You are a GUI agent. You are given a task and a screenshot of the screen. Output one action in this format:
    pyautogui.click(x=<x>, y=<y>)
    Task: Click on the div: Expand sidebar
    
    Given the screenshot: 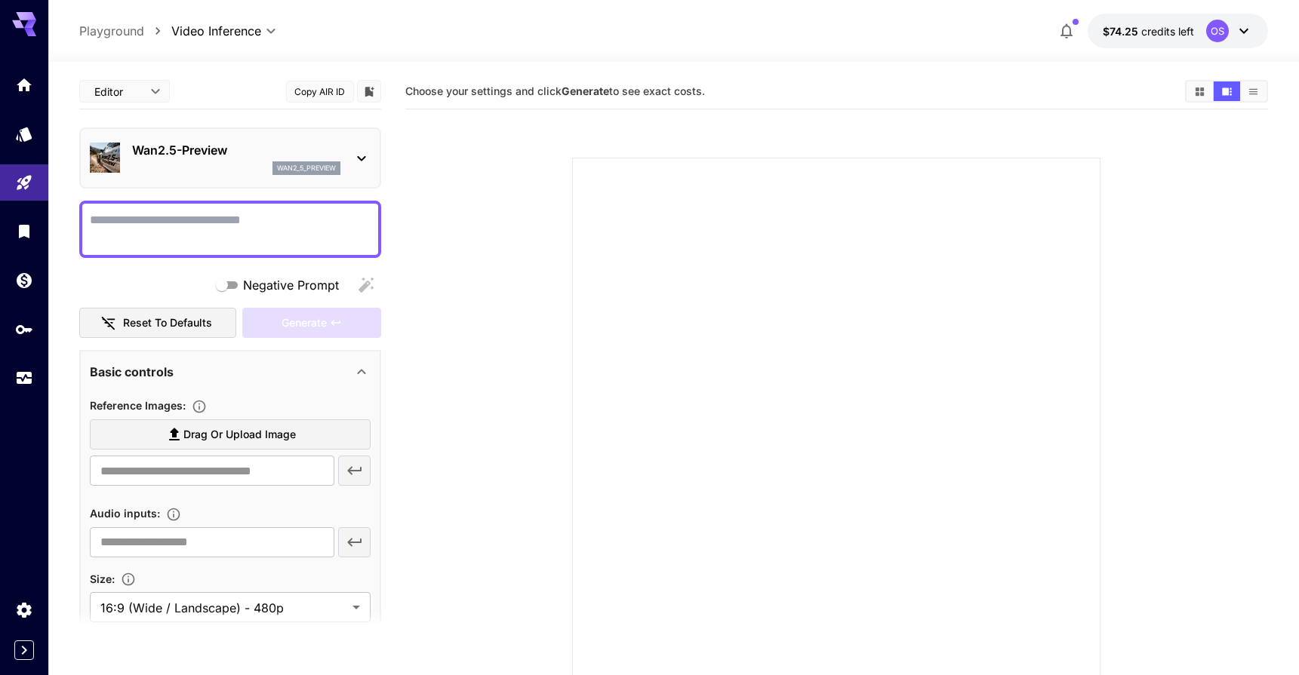 What is the action you would take?
    pyautogui.click(x=24, y=651)
    